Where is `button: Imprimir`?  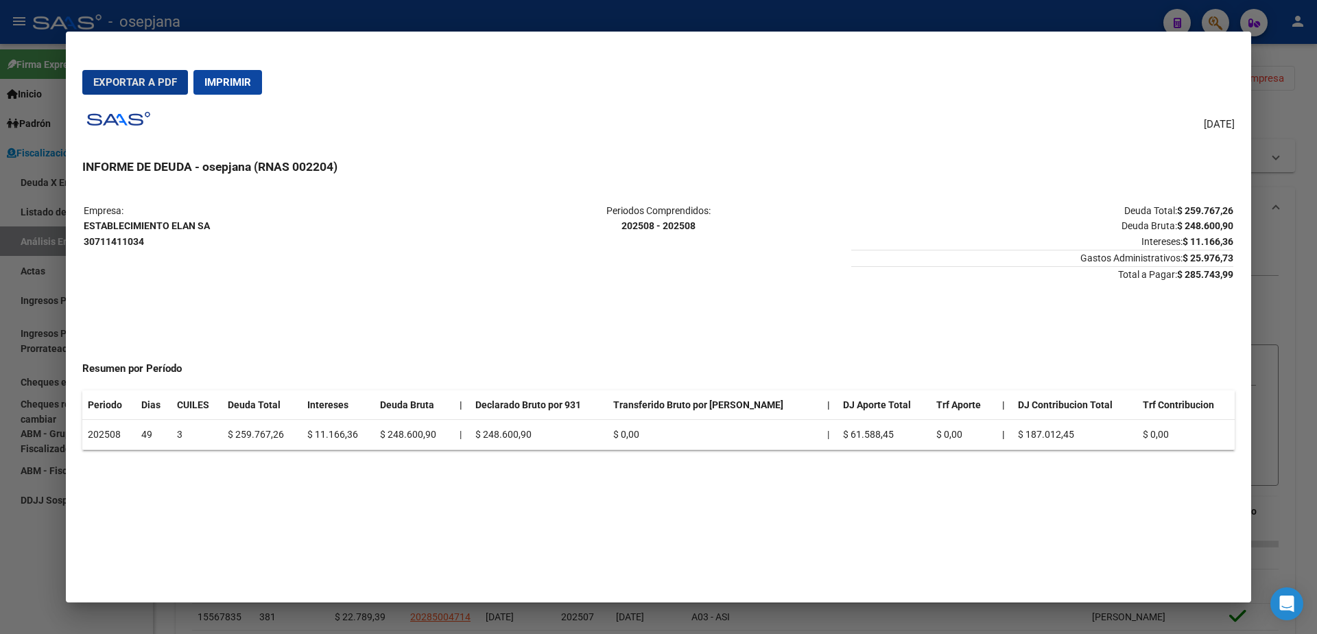 button: Imprimir is located at coordinates (228, 82).